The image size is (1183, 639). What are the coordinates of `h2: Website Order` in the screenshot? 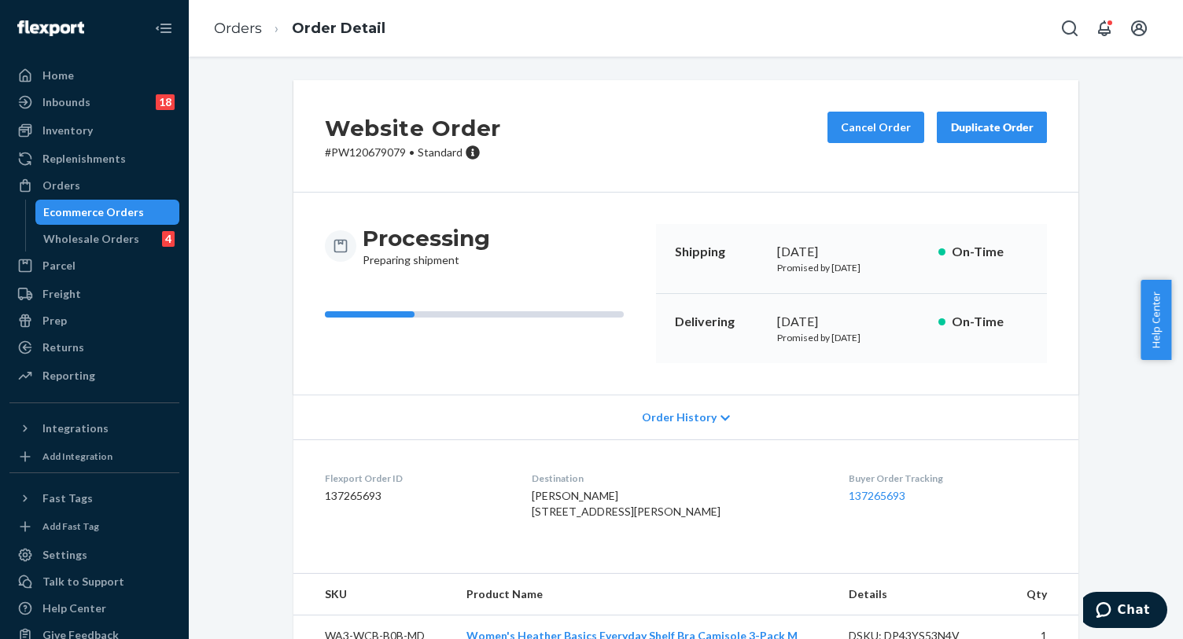 It's located at (413, 128).